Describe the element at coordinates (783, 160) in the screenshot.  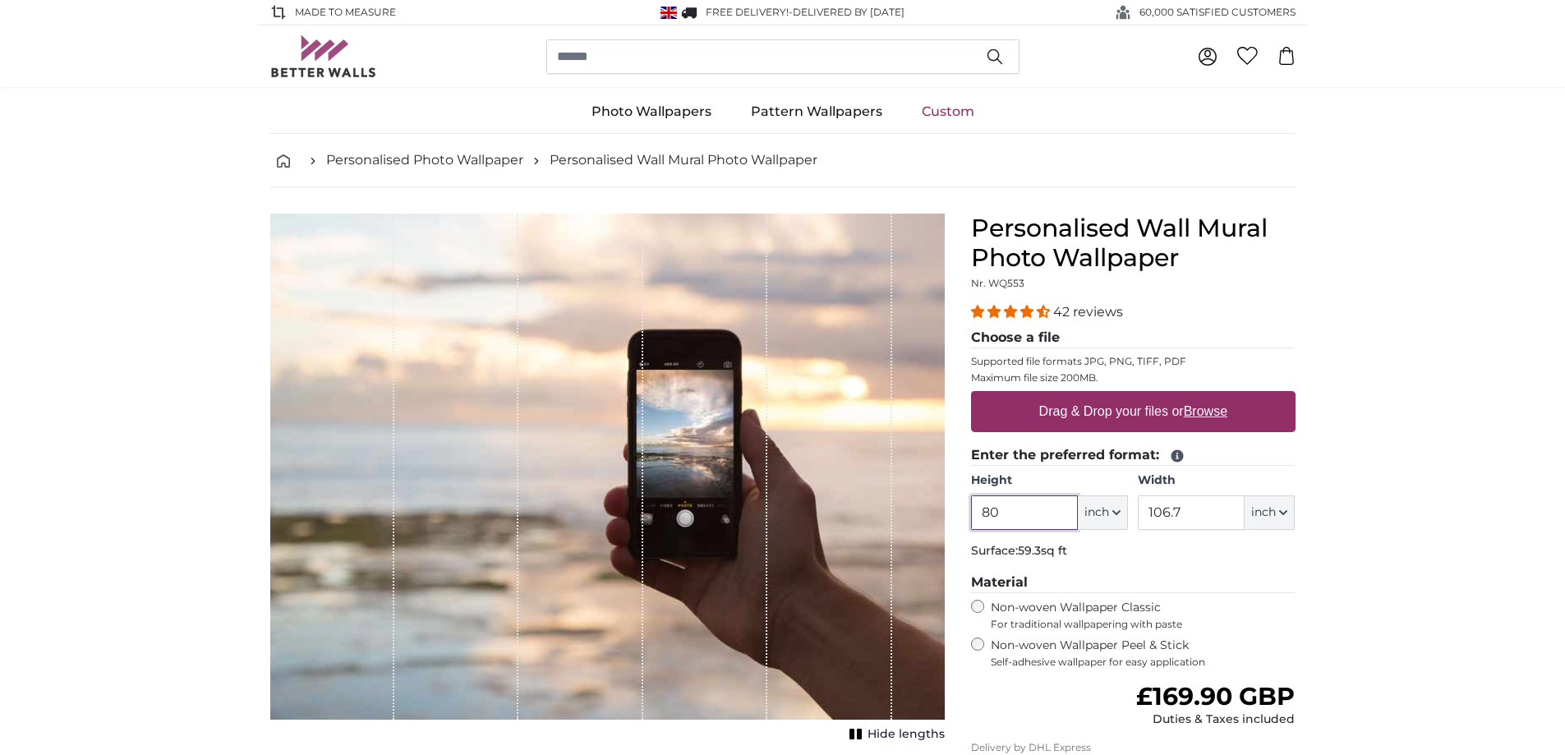
I see `nav: breadcrumbs` at that location.